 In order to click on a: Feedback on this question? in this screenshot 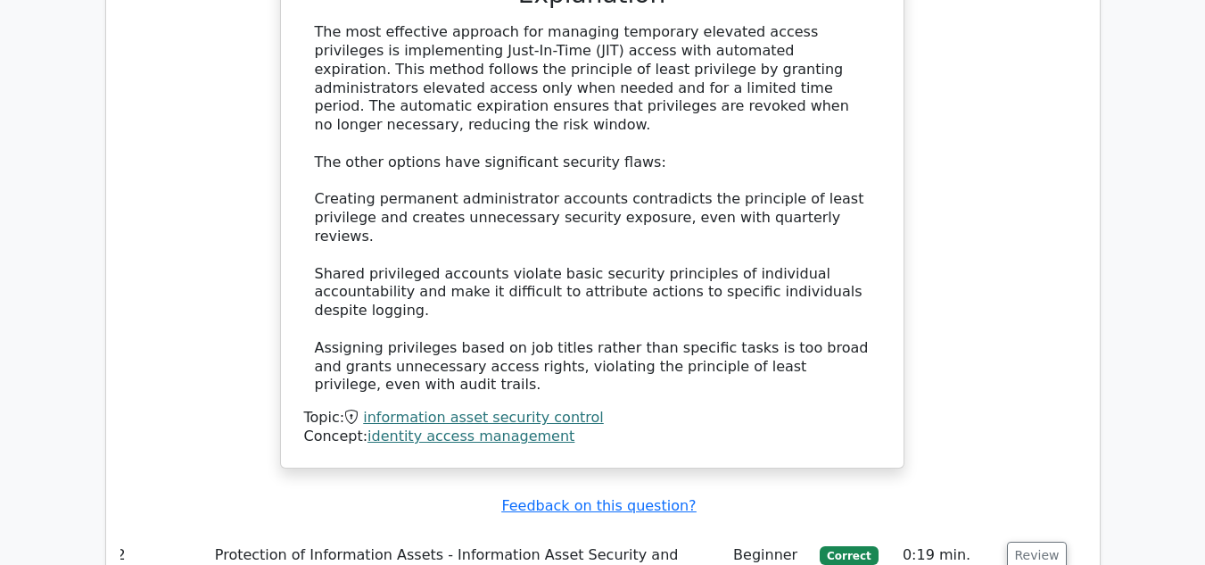, I will do `click(598, 505)`.